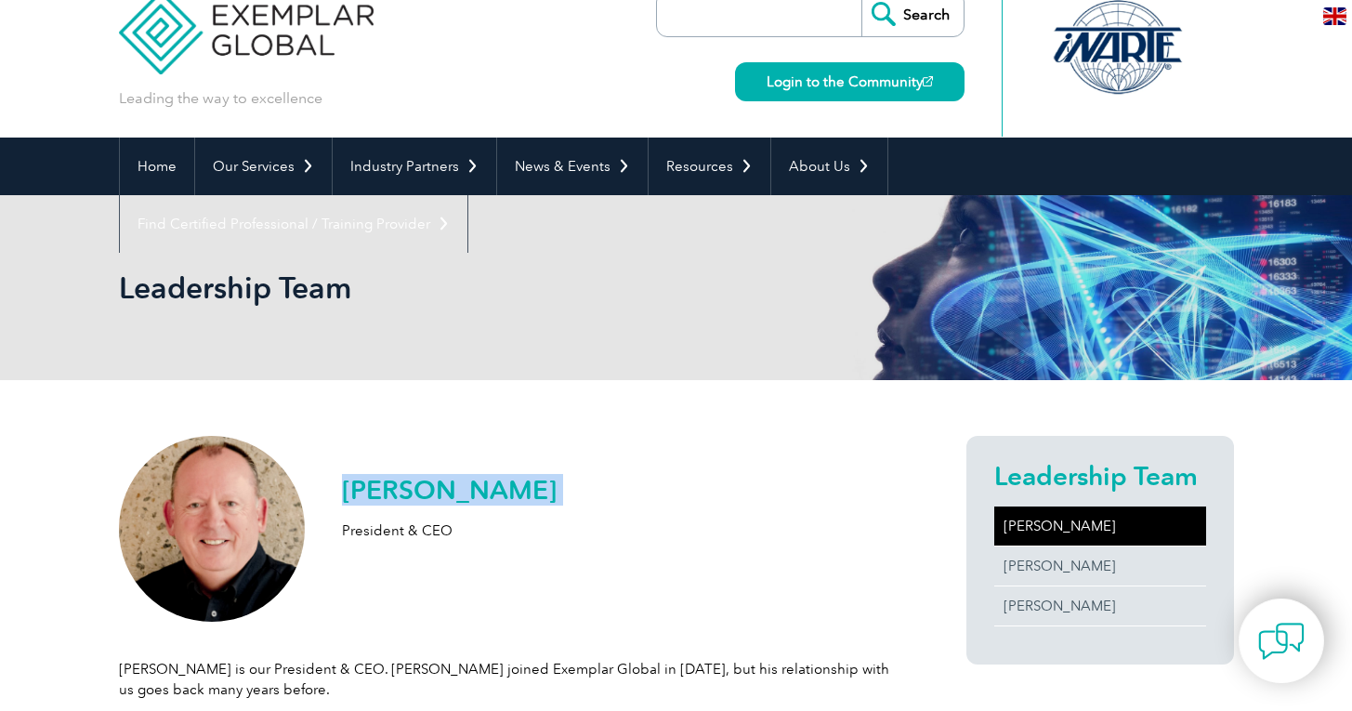 The height and width of the screenshot is (711, 1352). Describe the element at coordinates (220, 99) in the screenshot. I see `p: Leading the way to excellence` at that location.